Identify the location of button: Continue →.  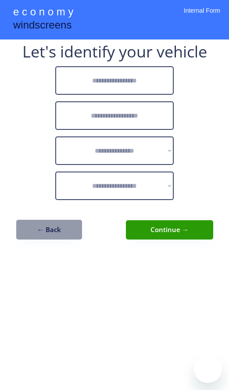
(169, 230).